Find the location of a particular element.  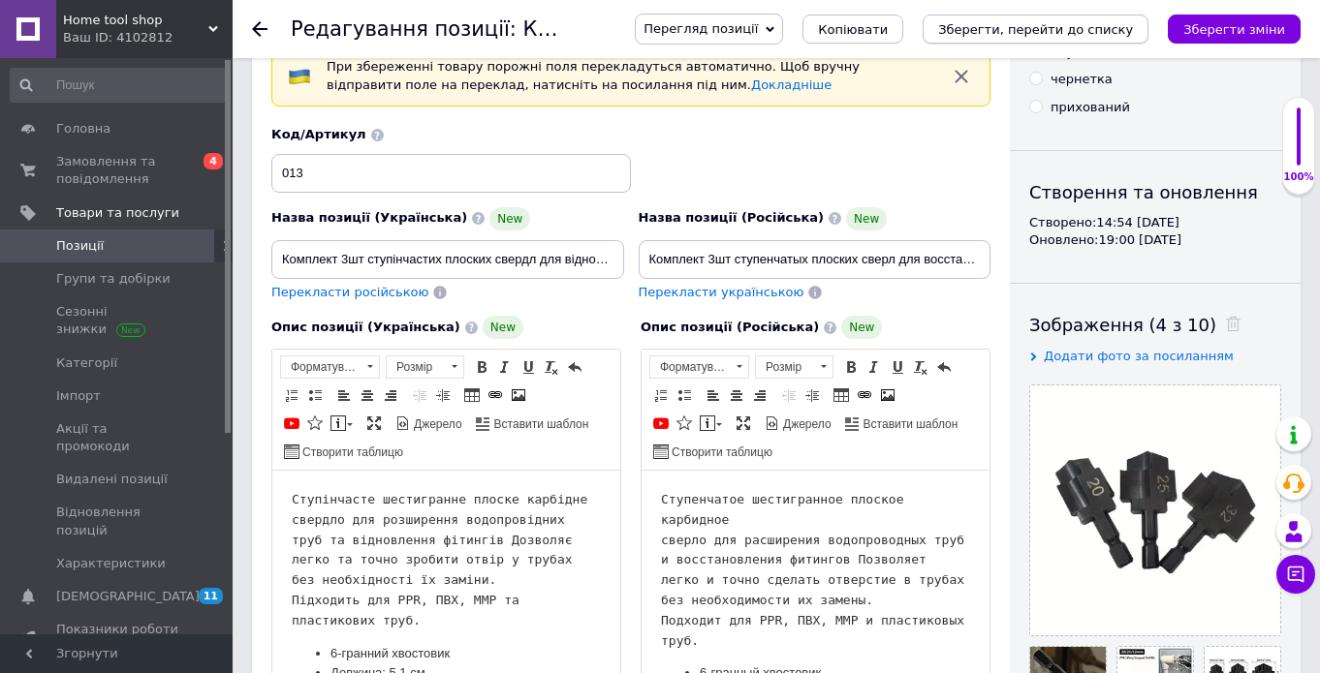

input: Наприклад, H&M жіноча сукня зелена 38 розмір вечірня максі з блискітками is located at coordinates (448, 260).